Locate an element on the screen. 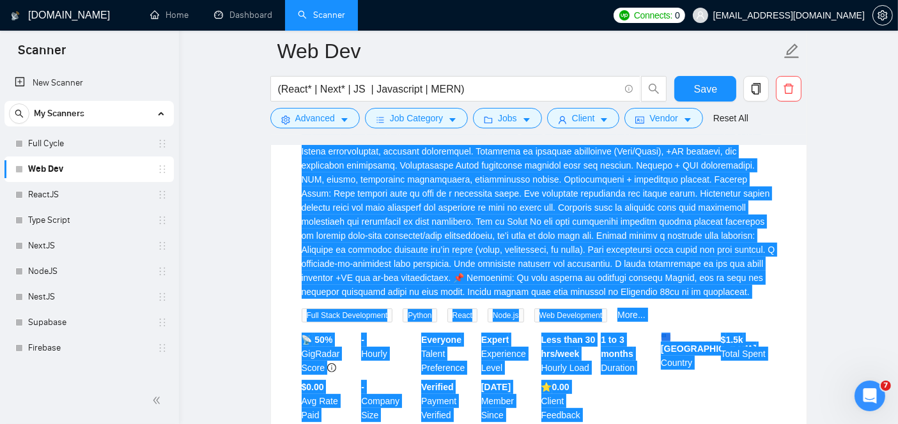 Image resolution: width=898 pixels, height=424 pixels. span: idcard is located at coordinates (640, 120).